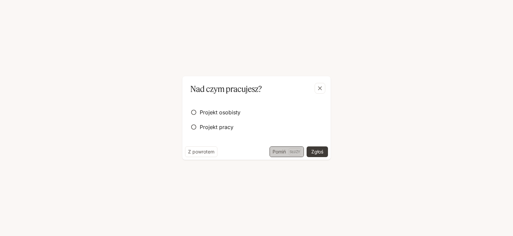 The height and width of the screenshot is (236, 513). What do you see at coordinates (220, 112) in the screenshot?
I see `span: Projekt osobisty` at bounding box center [220, 112].